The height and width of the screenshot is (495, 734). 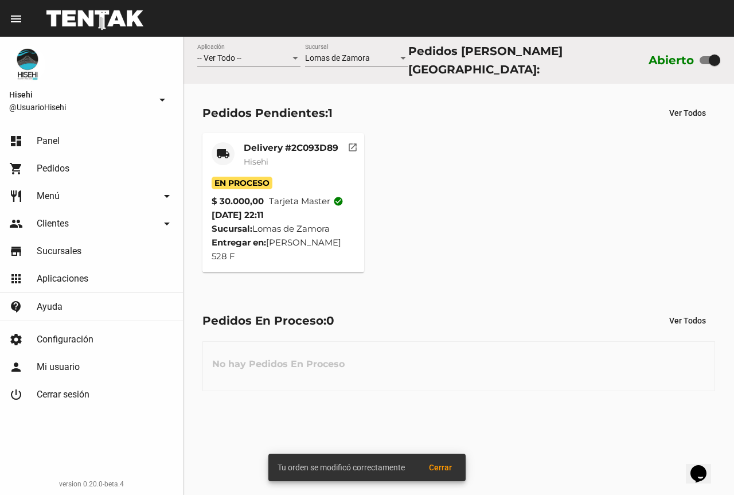 I want to click on h3: No hay Pedidos En Proceso, so click(x=278, y=364).